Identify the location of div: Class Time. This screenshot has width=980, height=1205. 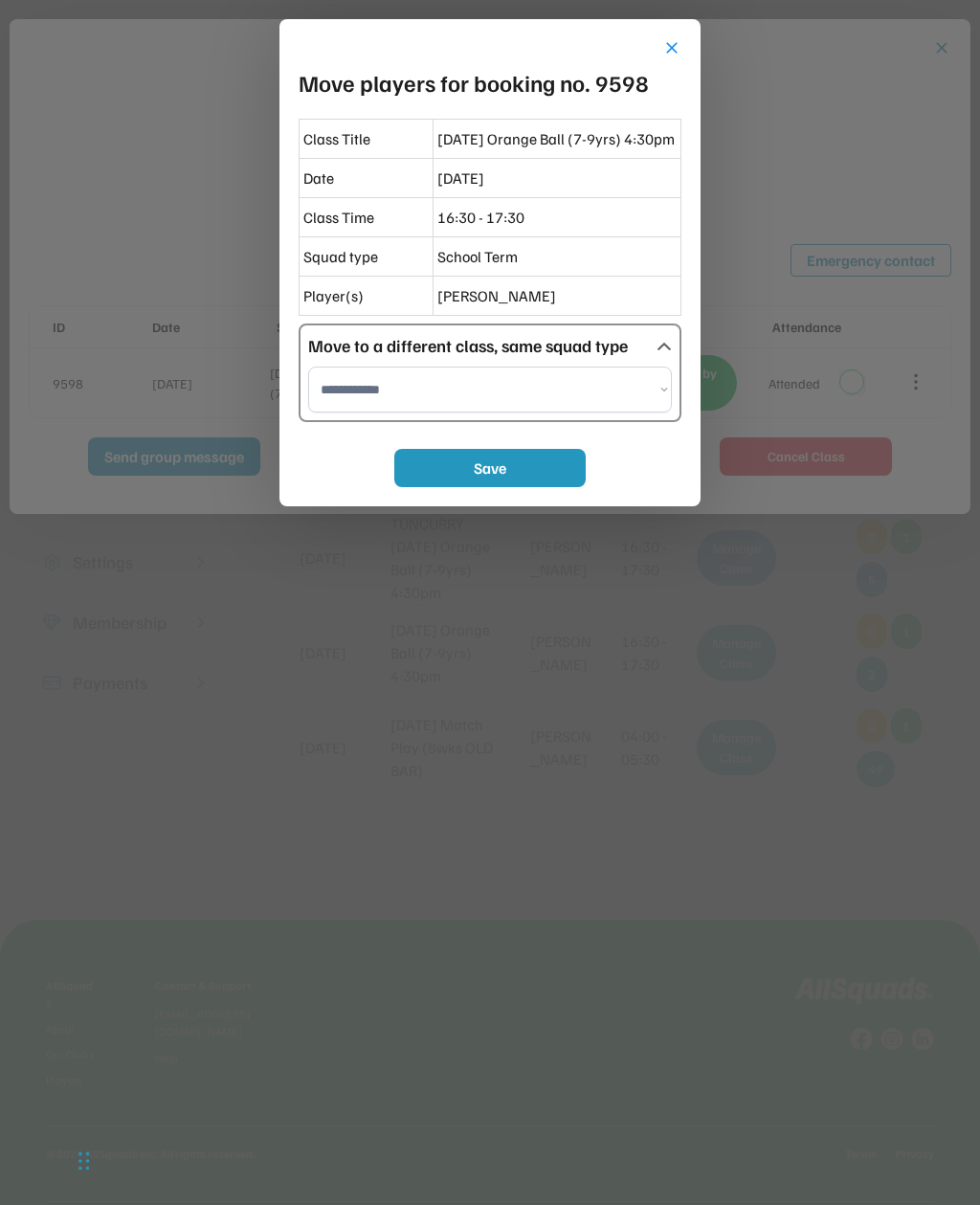
(366, 218).